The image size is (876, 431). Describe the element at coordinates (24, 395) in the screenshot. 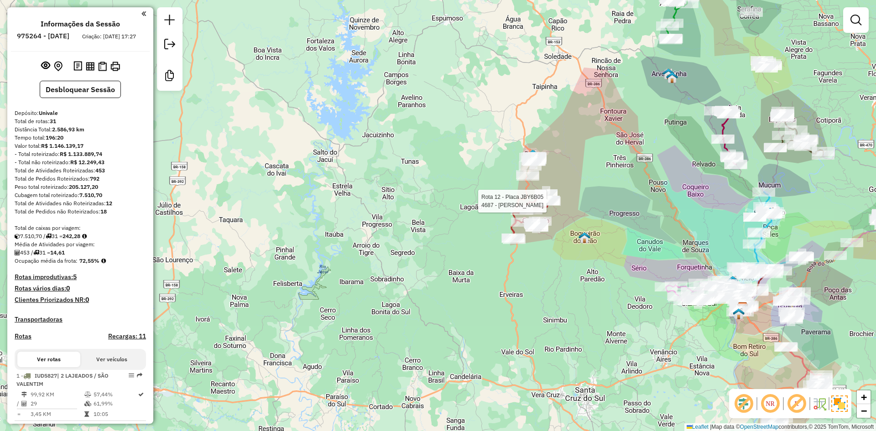

I see `i: Distância Total` at that location.